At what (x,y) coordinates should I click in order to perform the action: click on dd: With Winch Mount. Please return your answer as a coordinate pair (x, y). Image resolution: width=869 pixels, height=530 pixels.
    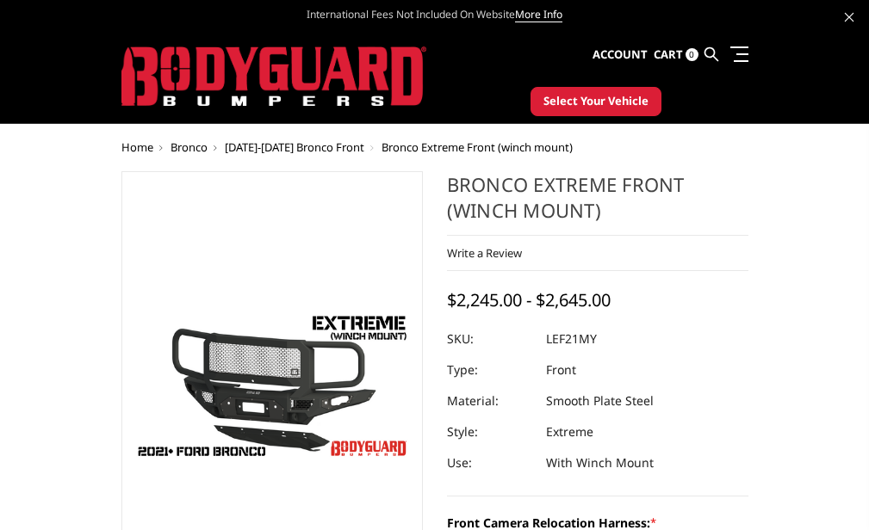
    Looking at the image, I should click on (599, 463).